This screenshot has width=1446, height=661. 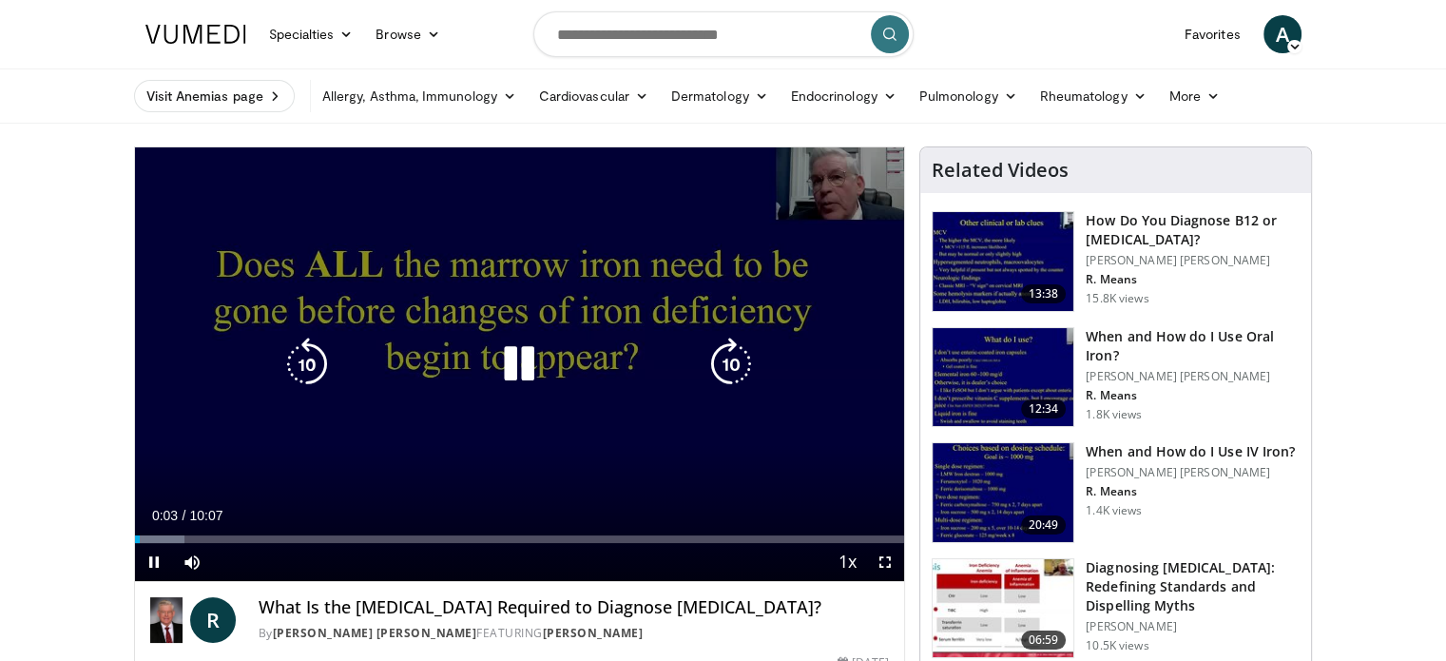 I want to click on a: Allergy, Asthma, Immunology, so click(x=419, y=96).